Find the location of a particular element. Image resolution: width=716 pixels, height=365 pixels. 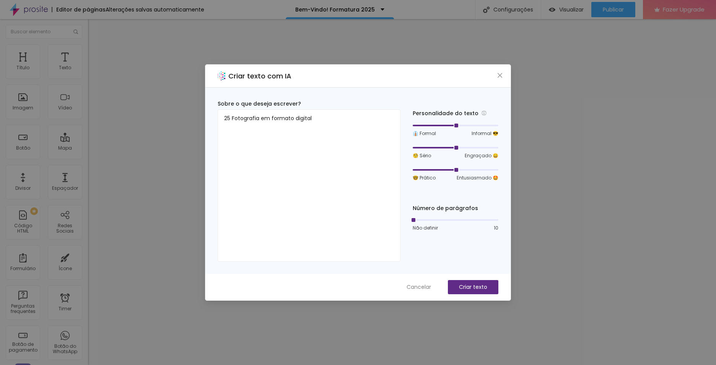

span: Não definir is located at coordinates (426, 228).